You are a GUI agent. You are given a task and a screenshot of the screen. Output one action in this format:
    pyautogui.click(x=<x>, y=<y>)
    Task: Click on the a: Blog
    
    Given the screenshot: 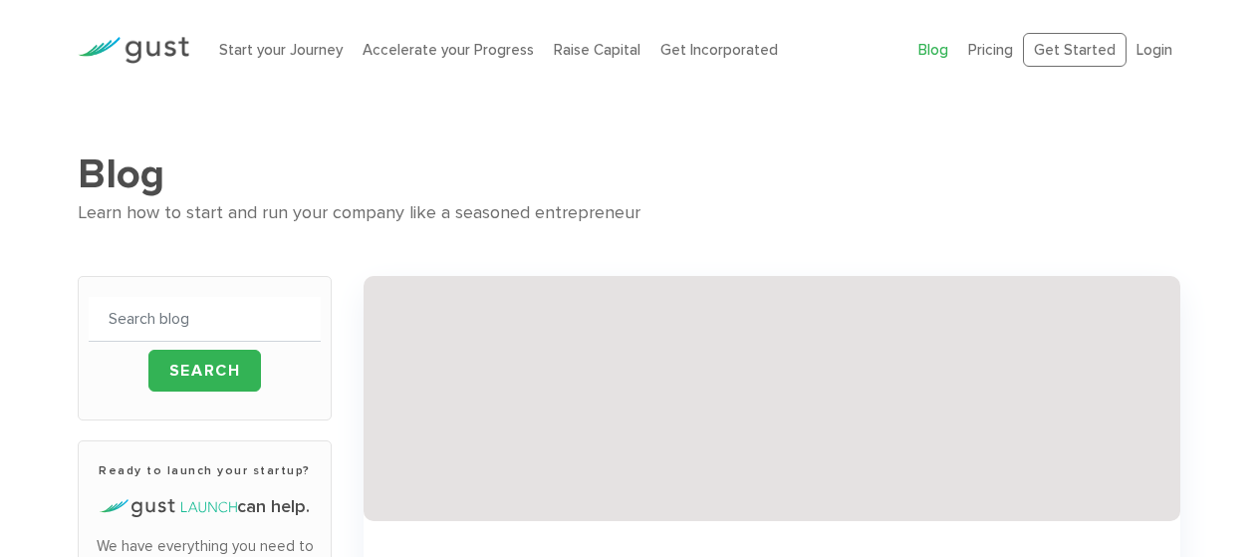 What is the action you would take?
    pyautogui.click(x=933, y=50)
    